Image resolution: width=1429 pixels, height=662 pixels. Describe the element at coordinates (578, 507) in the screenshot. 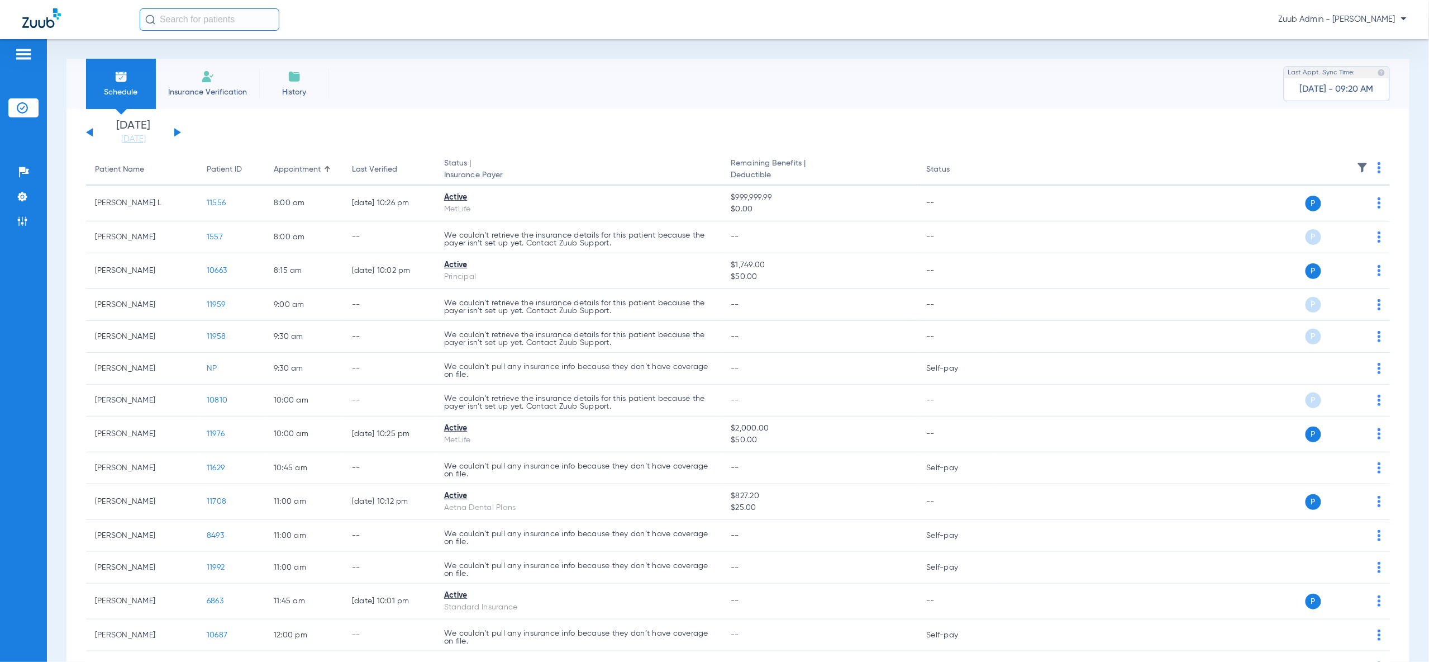

I see `div: Aetna Dental Plans` at that location.